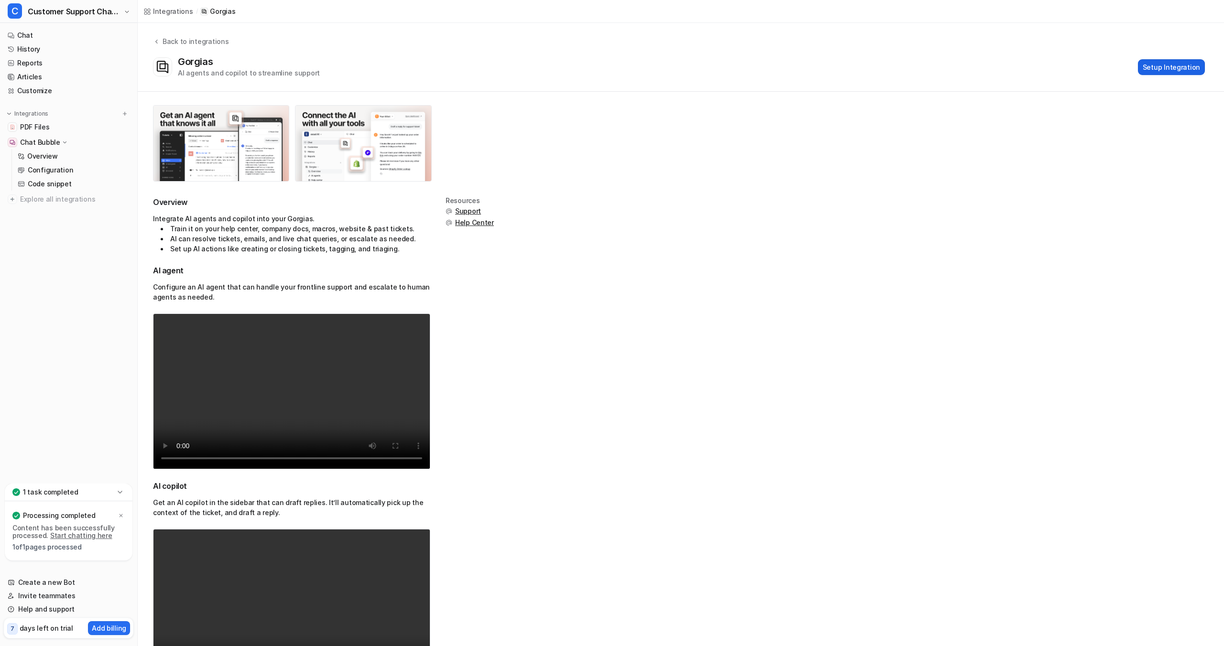 The width and height of the screenshot is (1224, 646). I want to click on a: Overview, so click(74, 156).